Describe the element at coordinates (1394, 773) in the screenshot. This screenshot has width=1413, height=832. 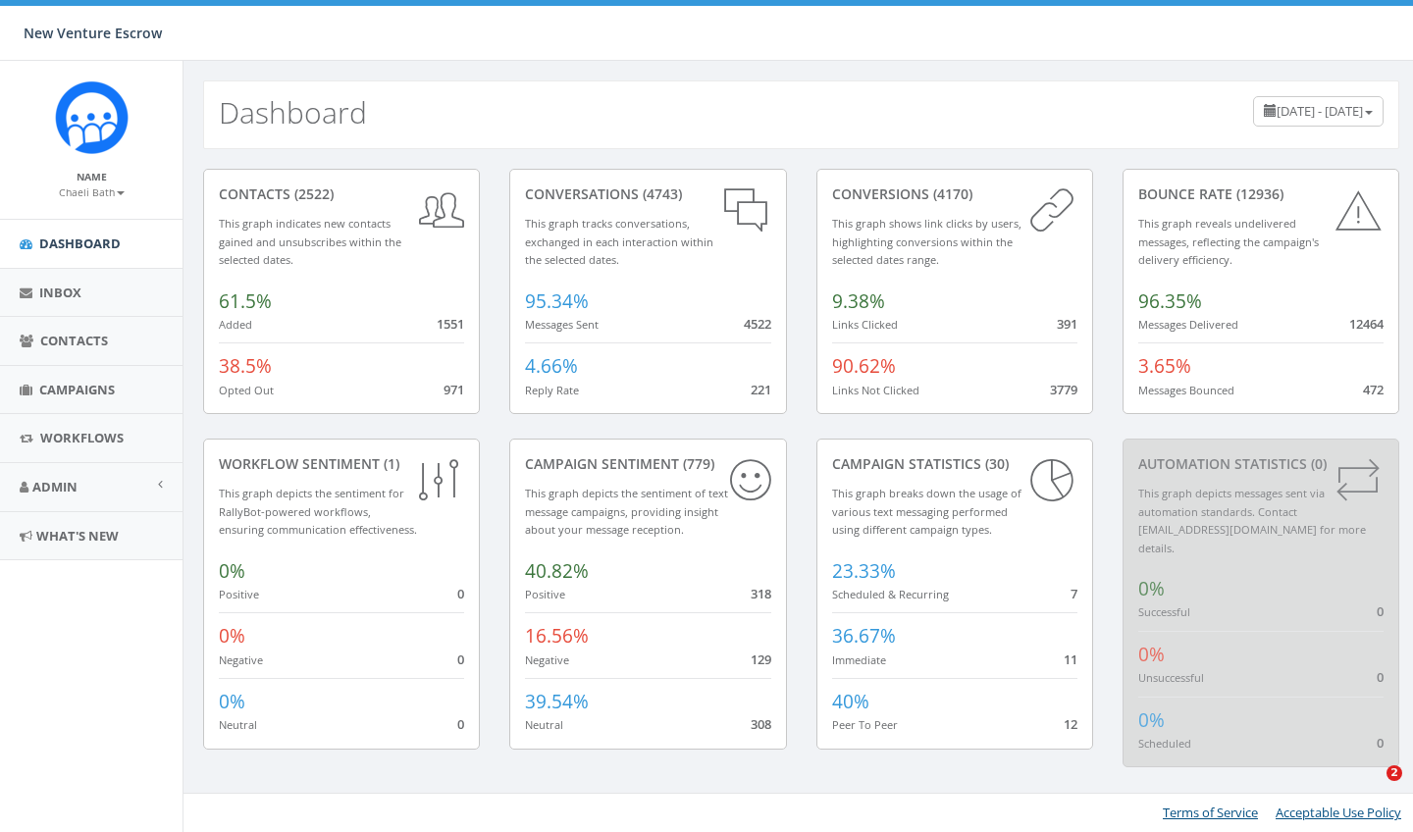
I see `span: 2` at that location.